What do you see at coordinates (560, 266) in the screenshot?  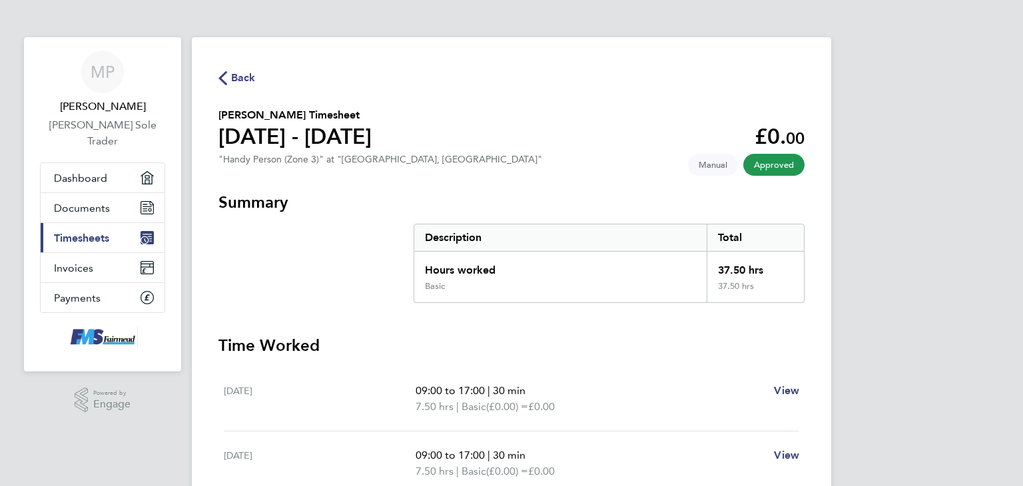 I see `div: Hours worked` at bounding box center [560, 266].